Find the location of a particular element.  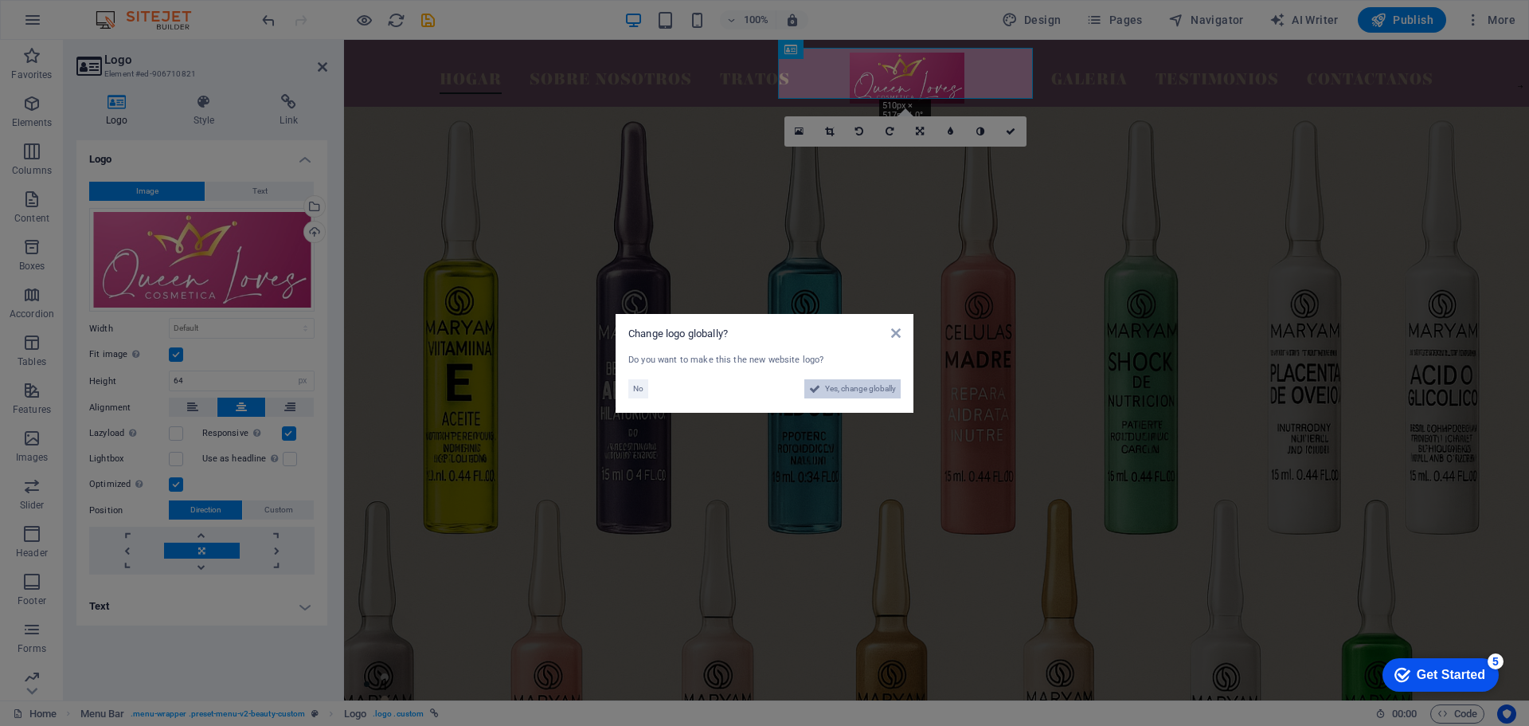

button: No is located at coordinates (638, 389).